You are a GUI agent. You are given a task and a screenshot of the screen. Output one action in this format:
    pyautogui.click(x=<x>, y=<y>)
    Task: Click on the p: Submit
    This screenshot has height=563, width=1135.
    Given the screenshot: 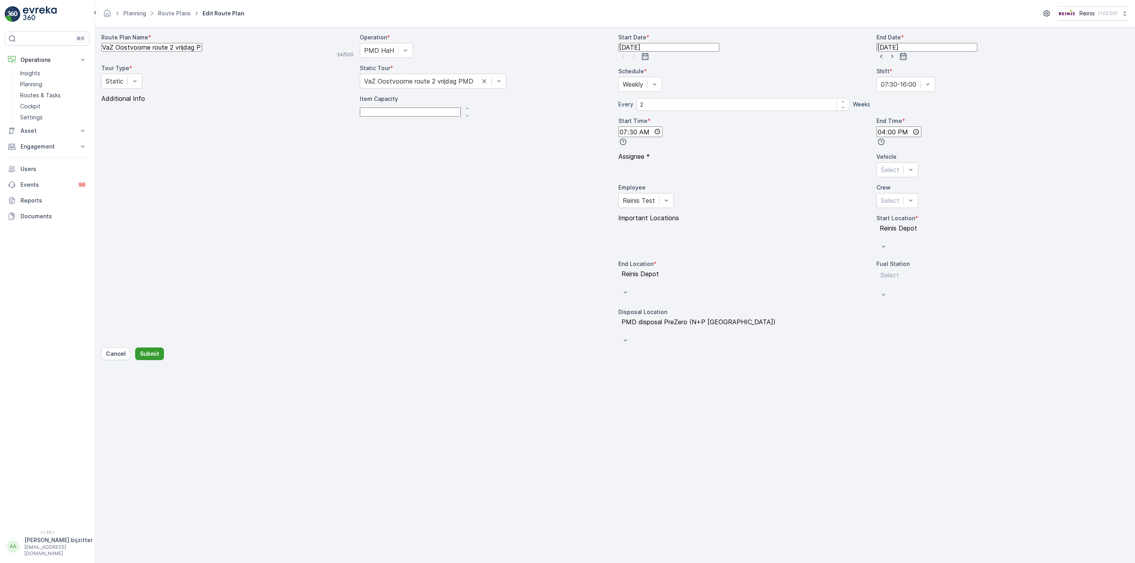 What is the action you would take?
    pyautogui.click(x=149, y=354)
    